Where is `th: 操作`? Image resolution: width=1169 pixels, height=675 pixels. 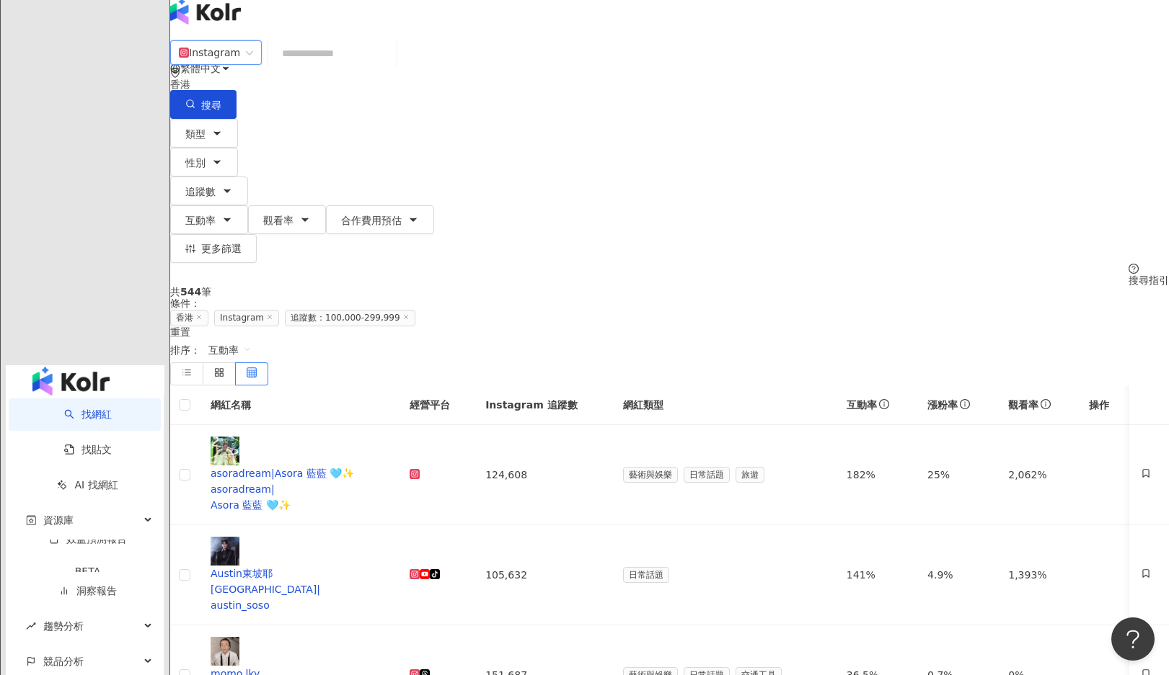 th: 操作 is located at coordinates (1103, 405).